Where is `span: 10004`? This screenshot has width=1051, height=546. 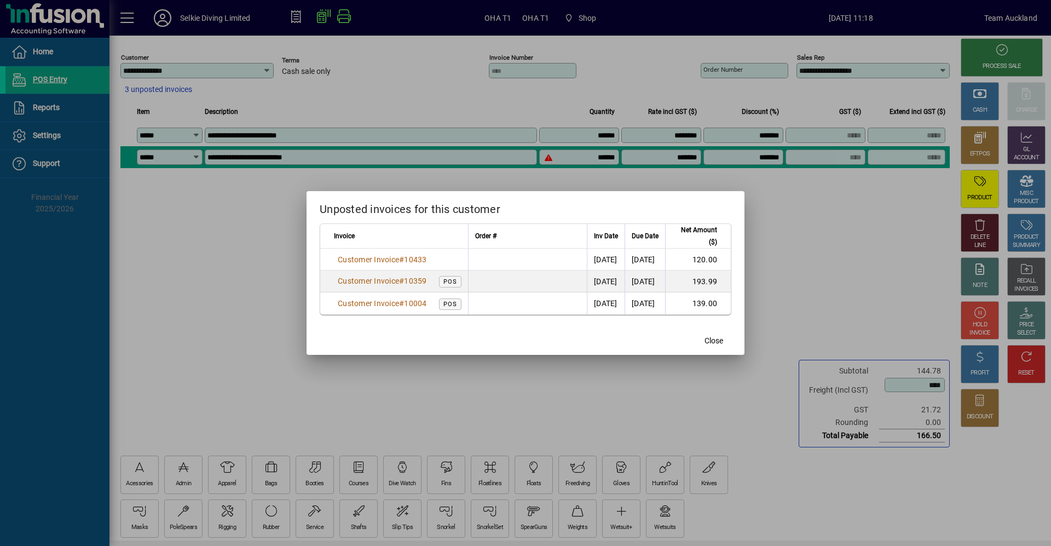 span: 10004 is located at coordinates (415, 303).